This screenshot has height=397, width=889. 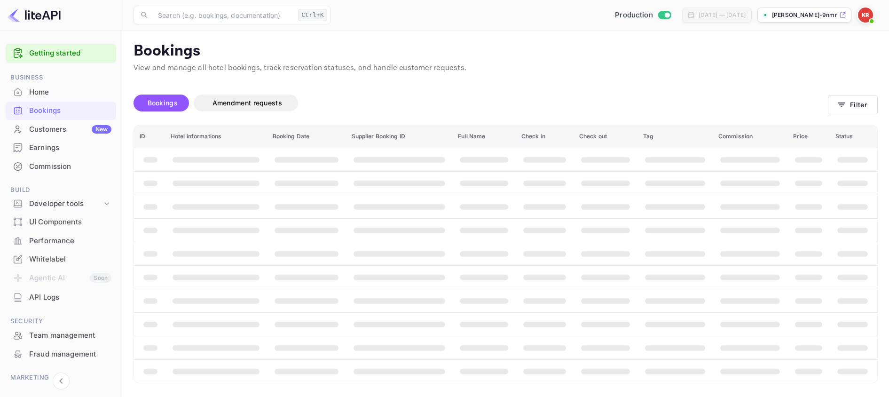 What do you see at coordinates (61, 335) in the screenshot?
I see `a: Team management` at bounding box center [61, 335].